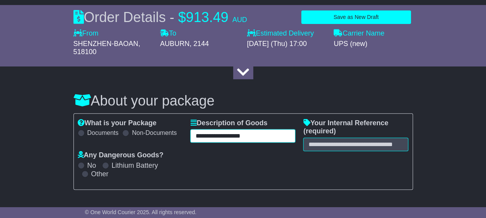  What do you see at coordinates (106, 44) in the screenshot?
I see `span: SHENZHEN-BAOAN` at bounding box center [106, 44].